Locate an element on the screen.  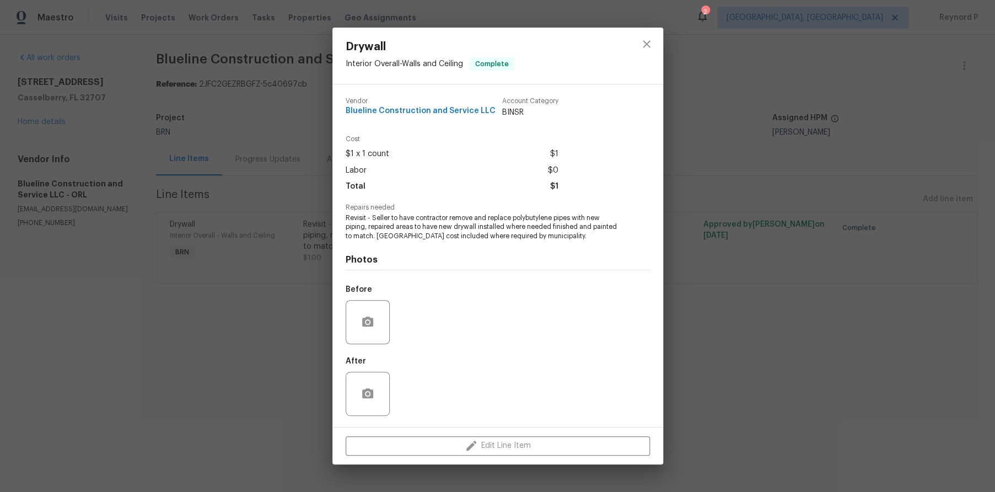
span: $0 is located at coordinates (553, 170).